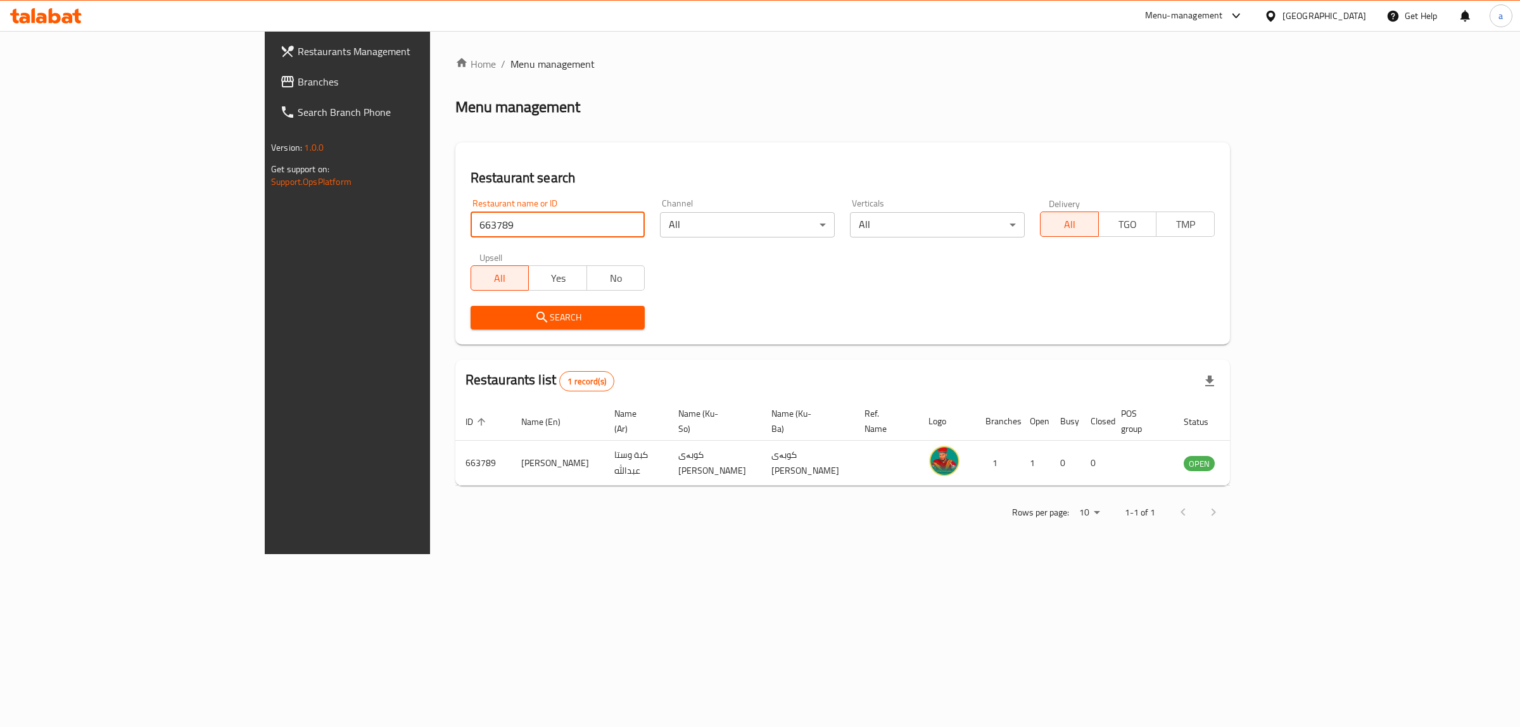  I want to click on span: Branches, so click(403, 82).